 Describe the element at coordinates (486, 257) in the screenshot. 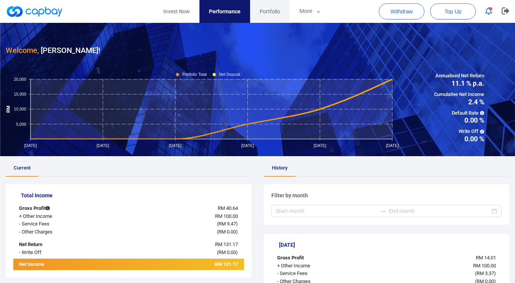

I see `span: RM 14.01` at that location.